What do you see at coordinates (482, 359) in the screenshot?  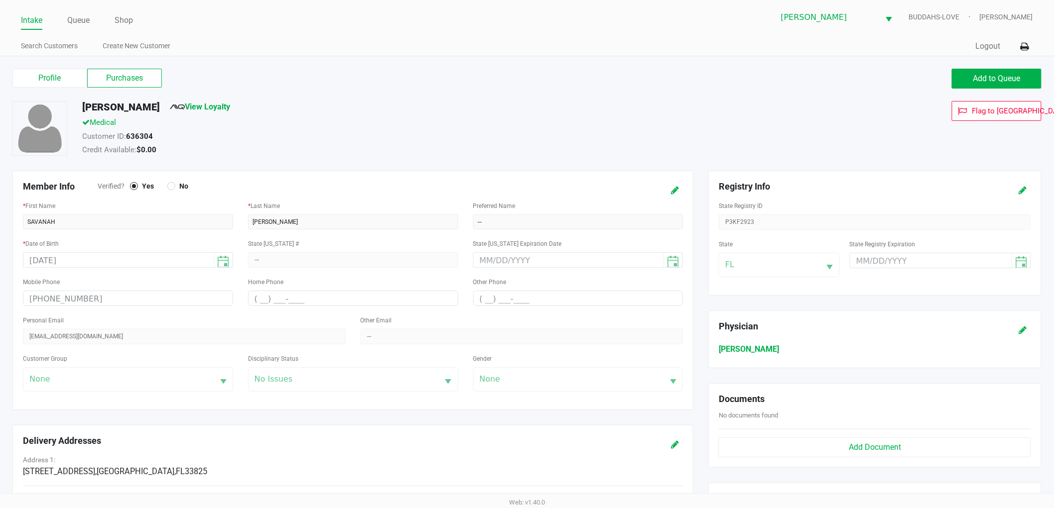 I see `label: Gender` at bounding box center [482, 359].